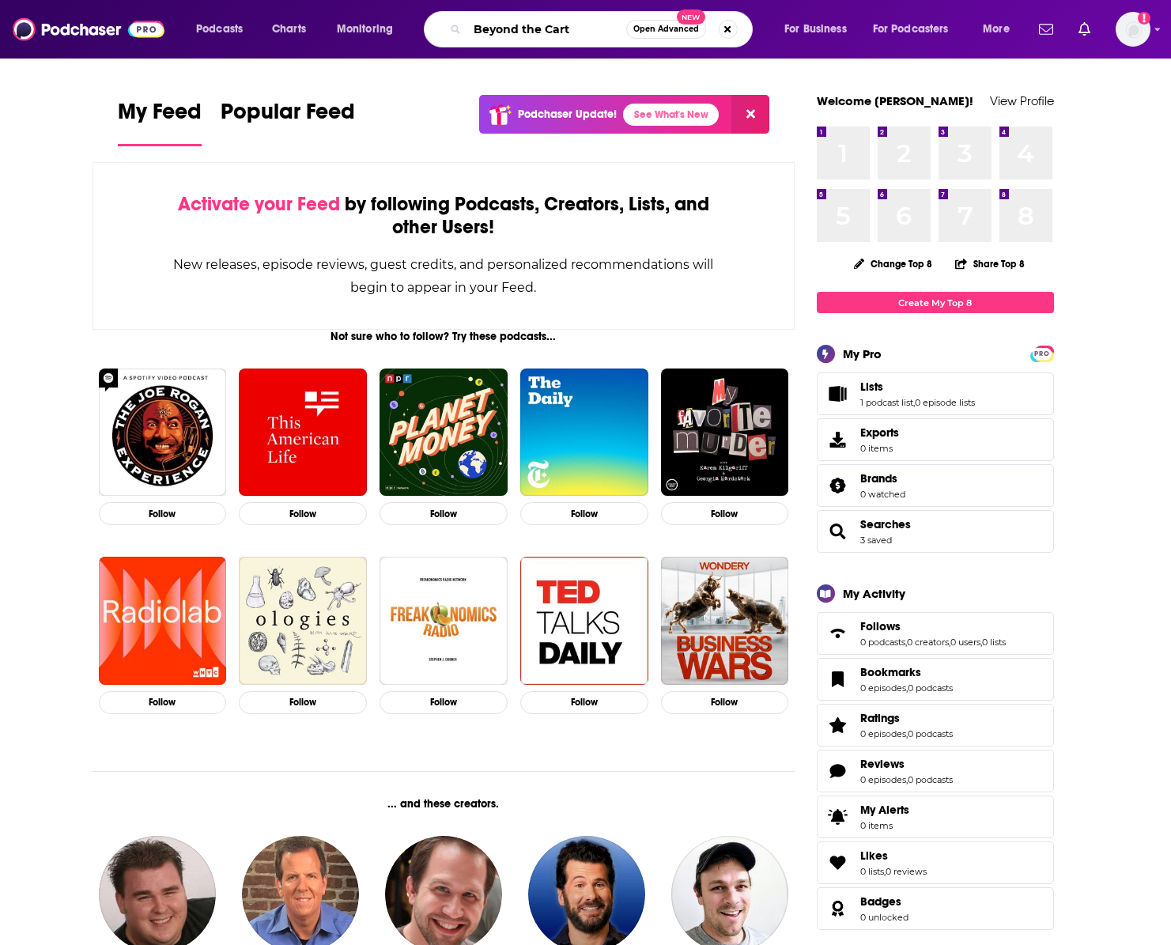 The width and height of the screenshot is (1171, 945). Describe the element at coordinates (1133, 29) in the screenshot. I see `span: Logged in as danikarchmer` at that location.